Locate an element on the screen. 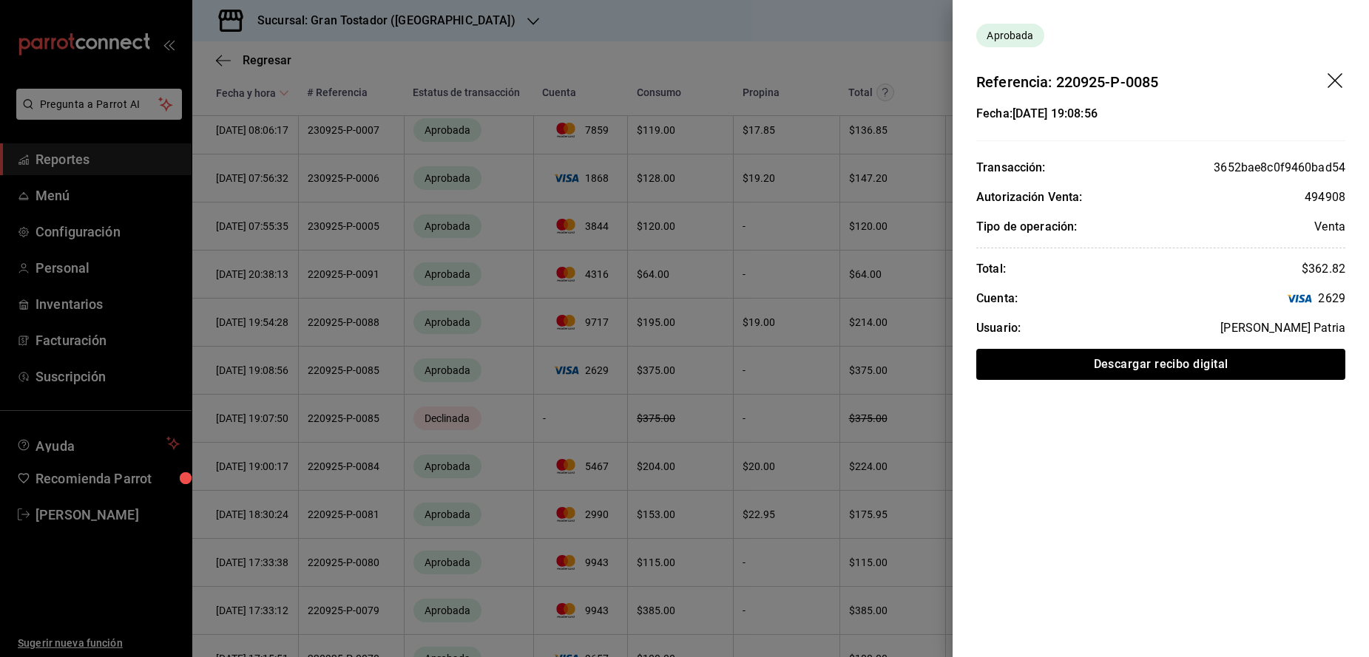  div: Autorización Venta: is located at coordinates (1029, 197).